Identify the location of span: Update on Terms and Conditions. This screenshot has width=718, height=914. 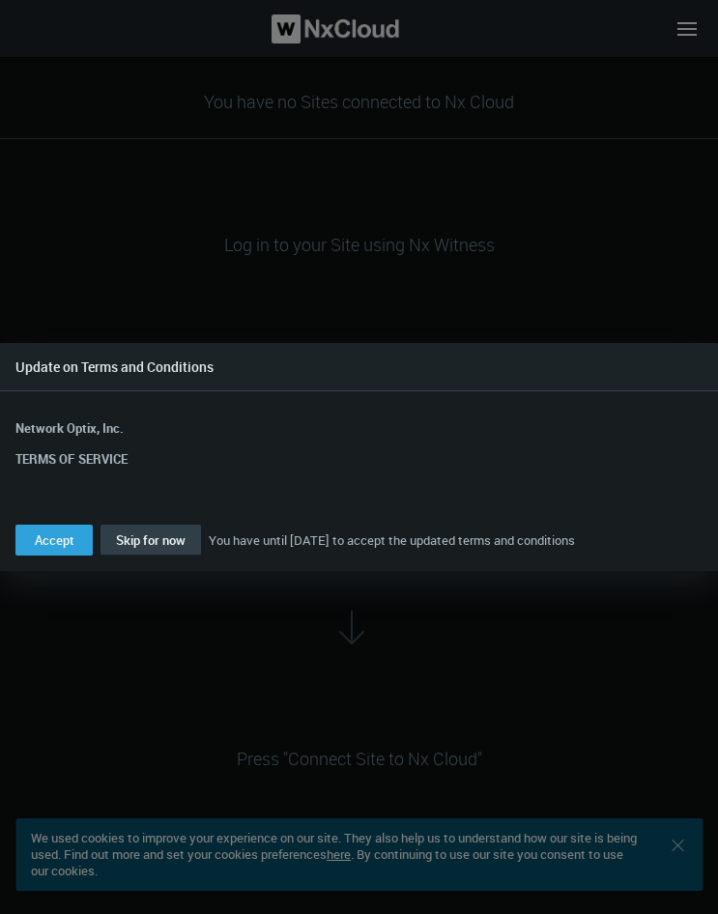
(114, 366).